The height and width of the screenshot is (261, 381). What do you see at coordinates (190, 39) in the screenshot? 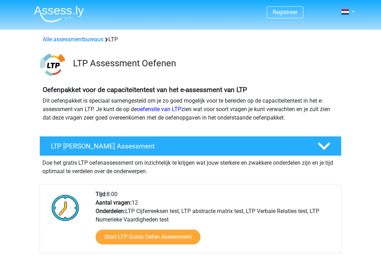
I see `div: LTP` at bounding box center [190, 39].